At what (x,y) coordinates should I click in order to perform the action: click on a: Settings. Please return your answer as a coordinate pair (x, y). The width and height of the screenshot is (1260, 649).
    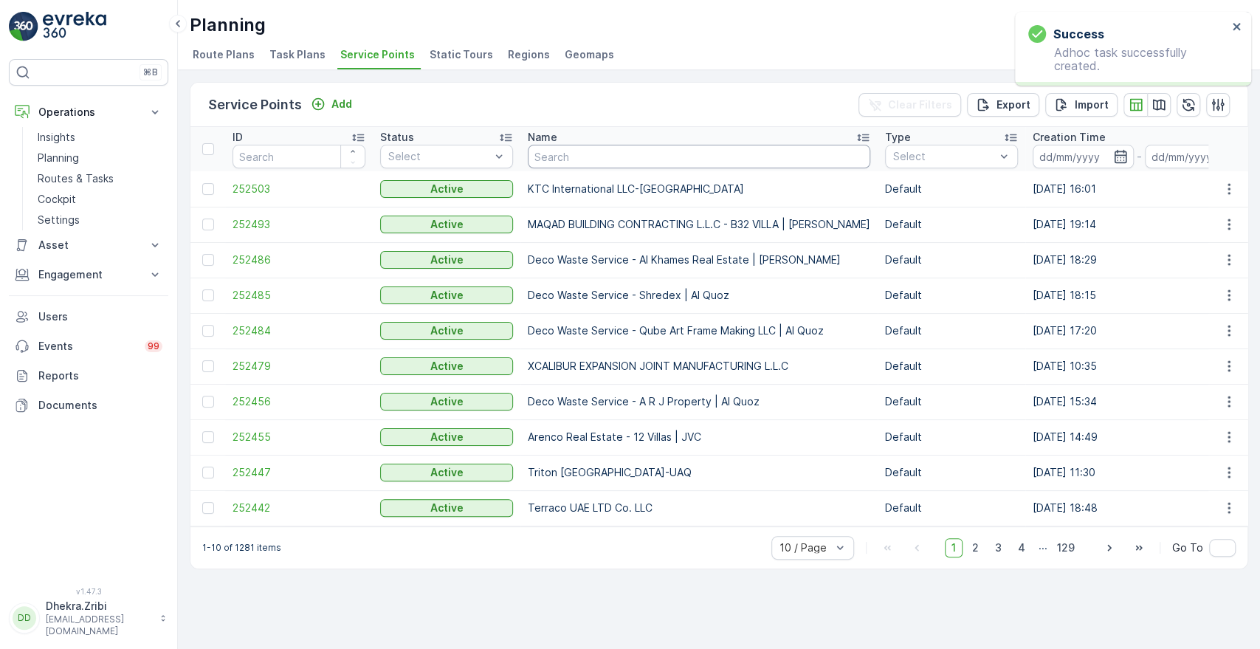
    Looking at the image, I should click on (100, 220).